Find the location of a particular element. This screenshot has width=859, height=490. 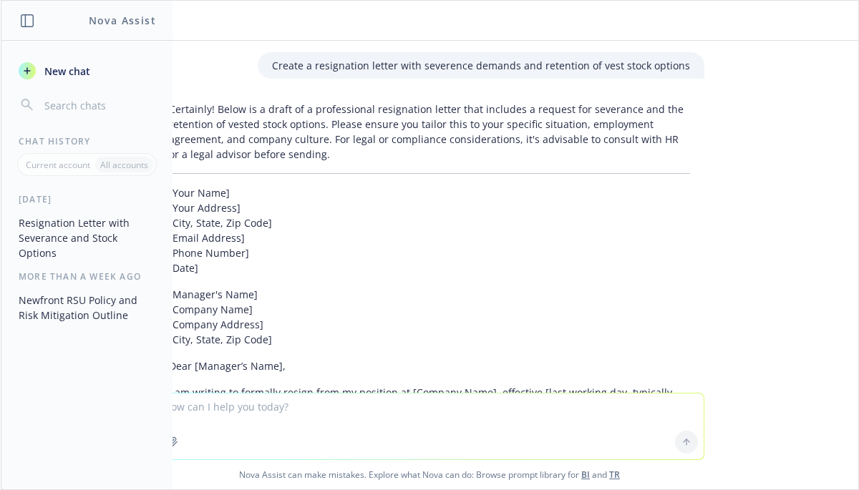

button: New chat is located at coordinates (87, 71).